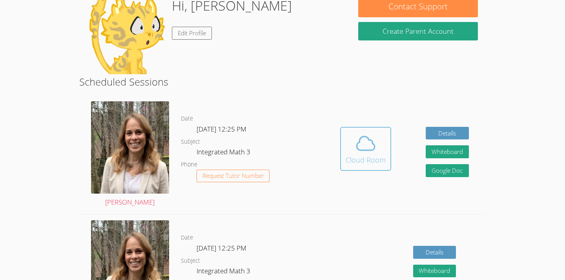 The height and width of the screenshot is (280, 565). I want to click on img: avatar.png, so click(130, 147).